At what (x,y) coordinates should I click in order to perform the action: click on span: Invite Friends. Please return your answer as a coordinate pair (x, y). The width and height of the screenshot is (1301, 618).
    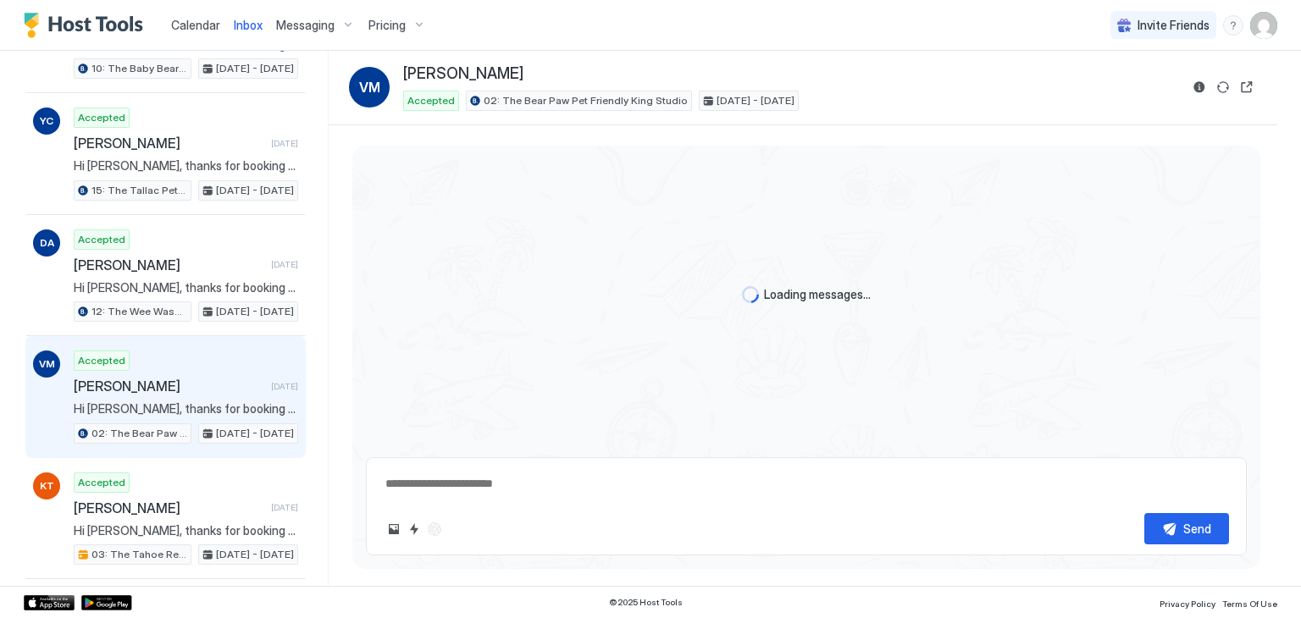
    Looking at the image, I should click on (1173, 25).